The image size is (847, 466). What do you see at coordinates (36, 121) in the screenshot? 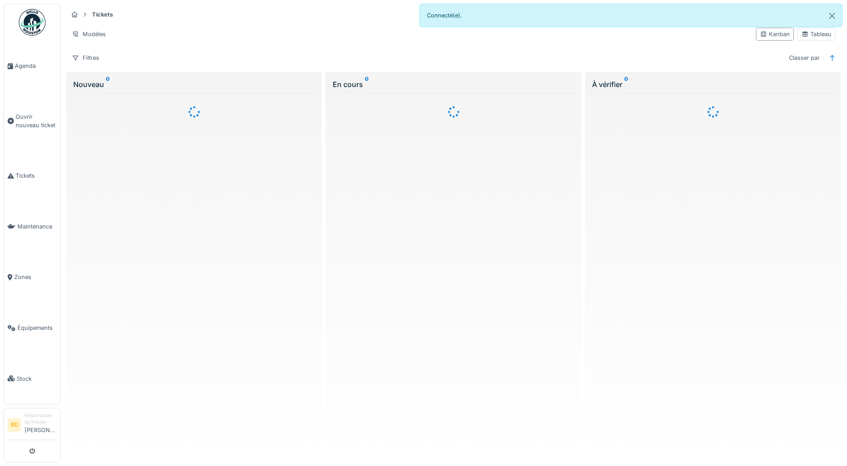
I see `span: Ouvrir nouveau ticket` at bounding box center [36, 121].